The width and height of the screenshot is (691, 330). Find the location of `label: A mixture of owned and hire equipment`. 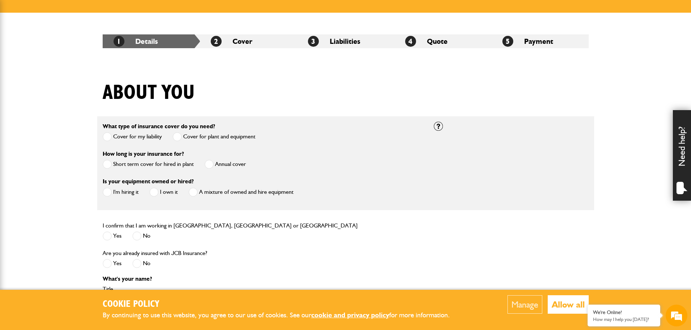

label: A mixture of owned and hire equipment is located at coordinates (241, 192).